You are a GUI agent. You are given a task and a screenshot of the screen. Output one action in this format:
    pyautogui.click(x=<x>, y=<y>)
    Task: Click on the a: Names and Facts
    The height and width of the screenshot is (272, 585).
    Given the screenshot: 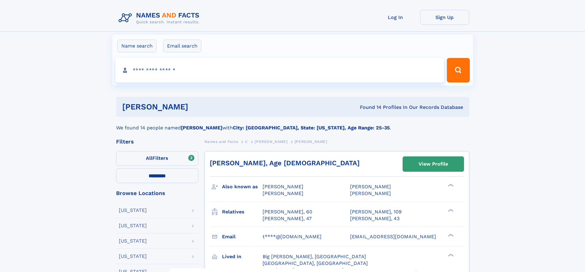 What is the action you would take?
    pyautogui.click(x=221, y=142)
    